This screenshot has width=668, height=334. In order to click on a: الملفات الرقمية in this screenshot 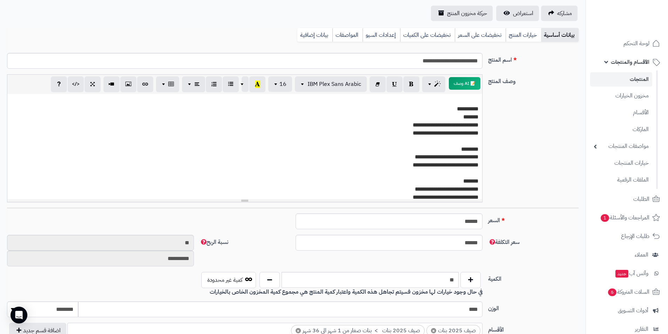, I will do `click(621, 180)`.